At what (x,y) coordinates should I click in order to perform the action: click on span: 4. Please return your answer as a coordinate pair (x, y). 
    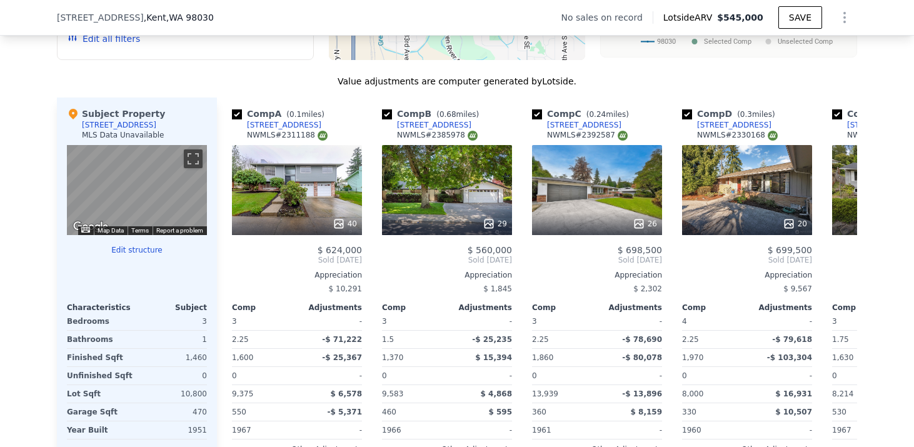
    Looking at the image, I should click on (684, 321).